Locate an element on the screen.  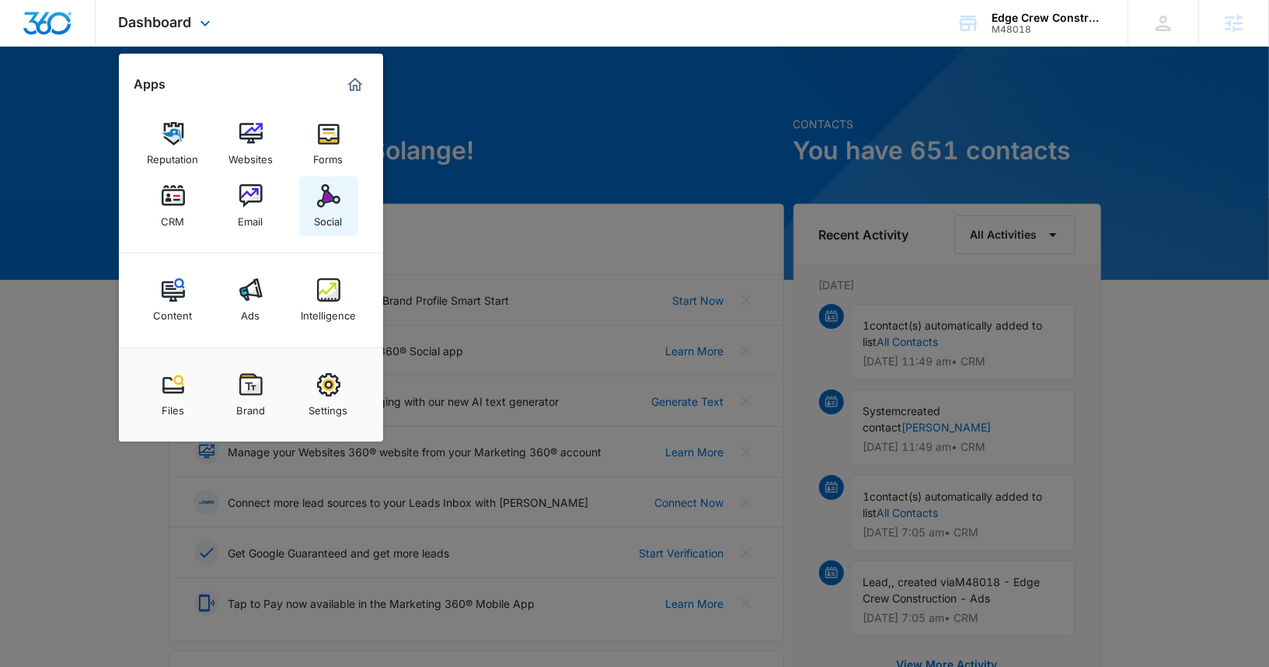
a: CRM is located at coordinates (173, 206).